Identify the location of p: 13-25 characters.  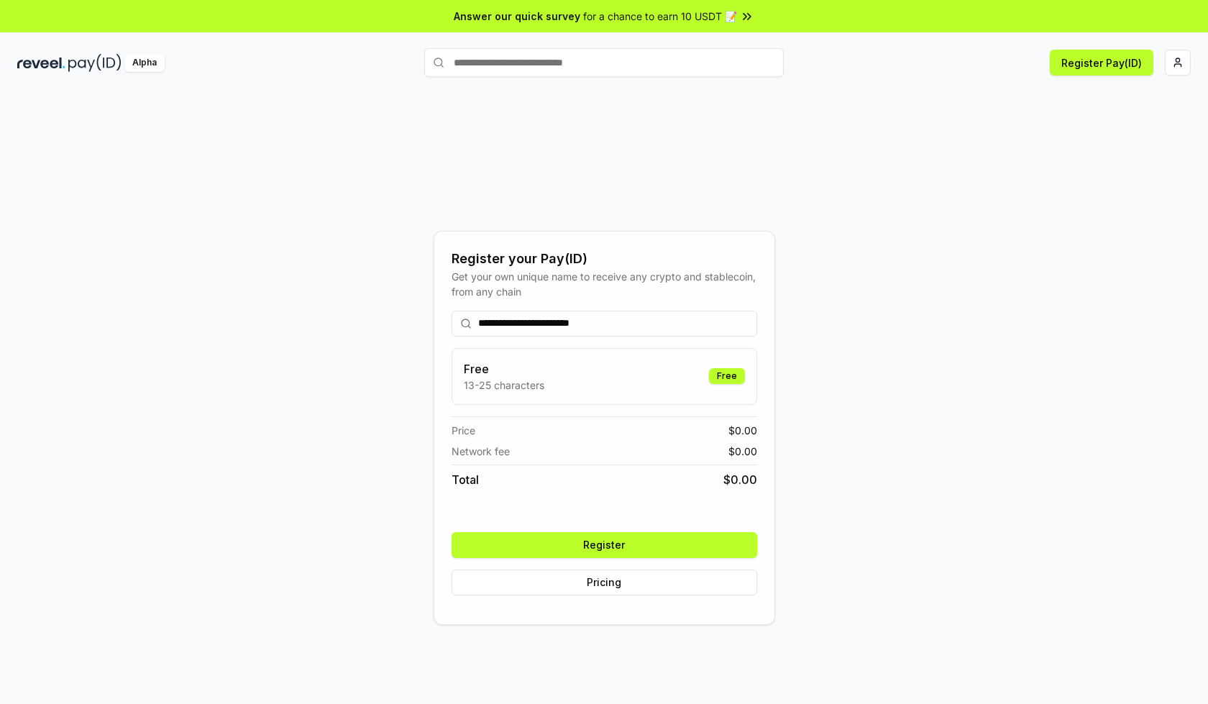
(504, 385).